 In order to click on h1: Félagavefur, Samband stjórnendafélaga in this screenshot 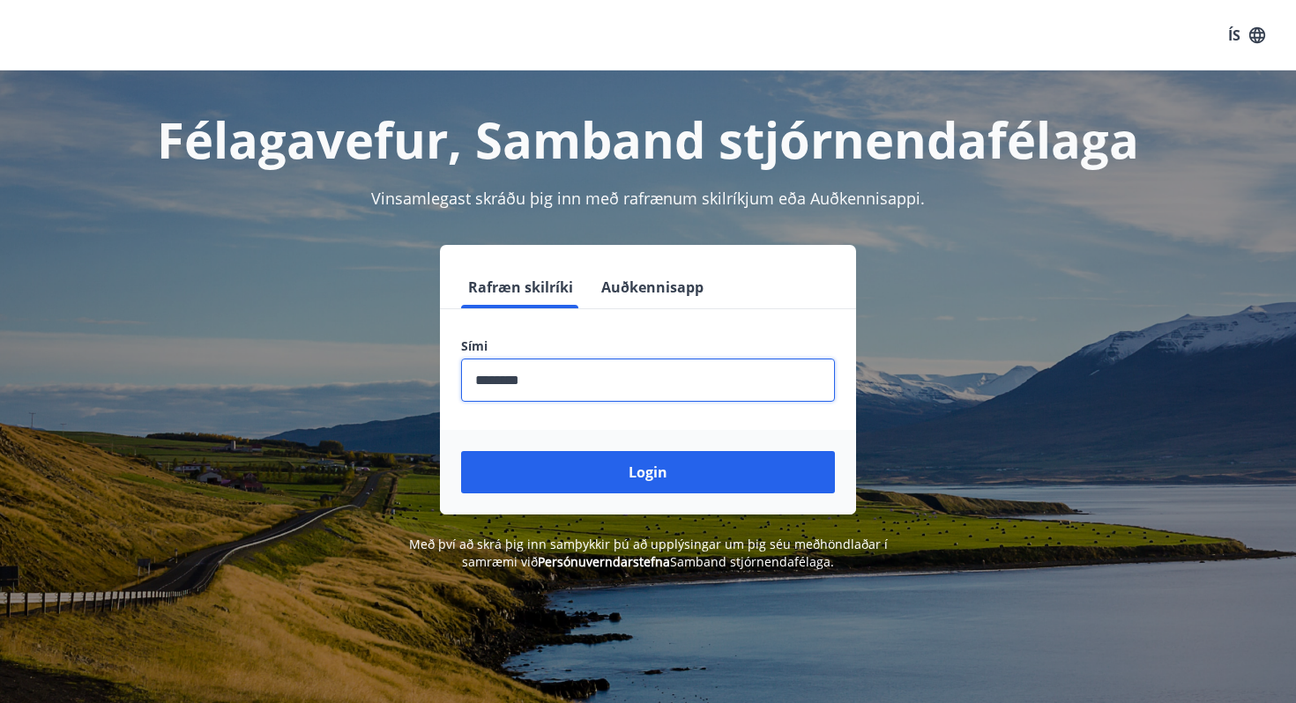, I will do `click(648, 139)`.